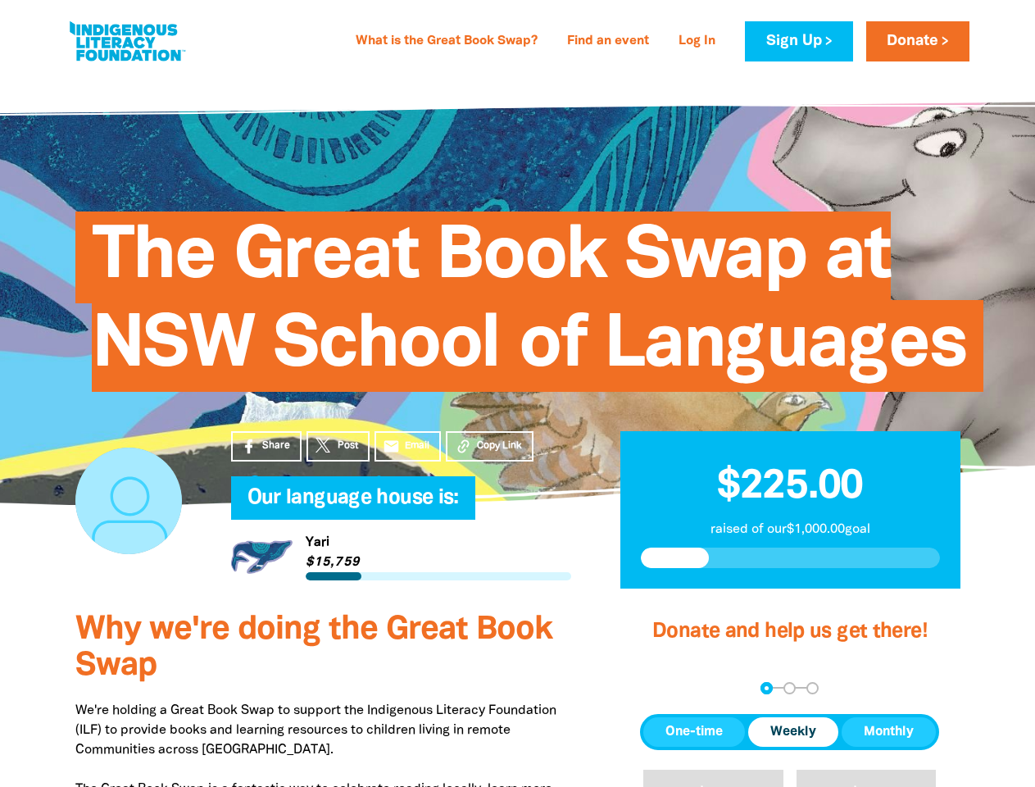 This screenshot has height=787, width=1035. I want to click on span: Post, so click(348, 446).